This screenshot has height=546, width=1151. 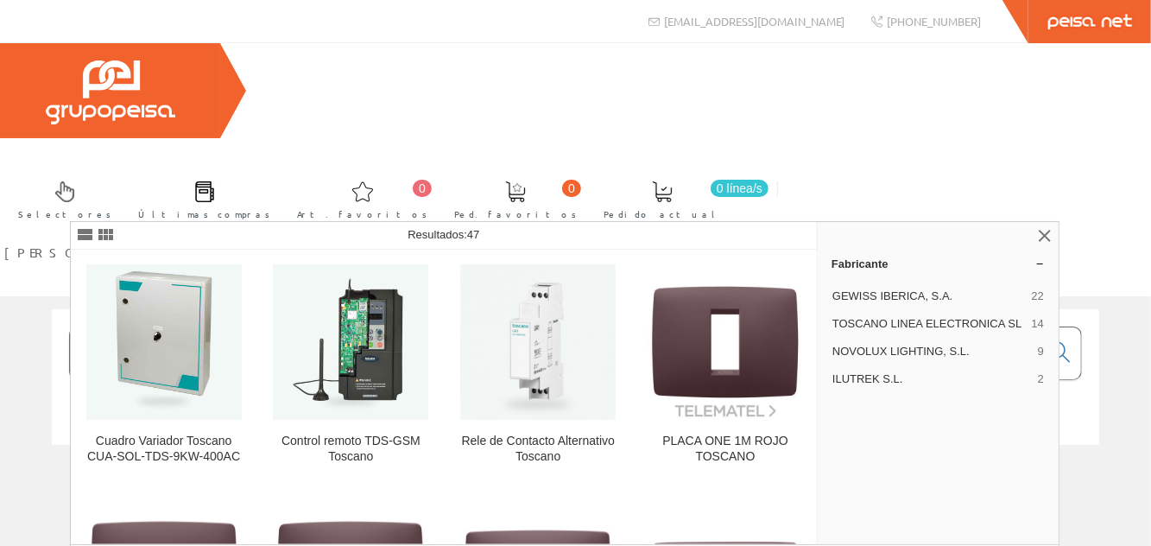 I want to click on a: Fabricante, so click(x=938, y=263).